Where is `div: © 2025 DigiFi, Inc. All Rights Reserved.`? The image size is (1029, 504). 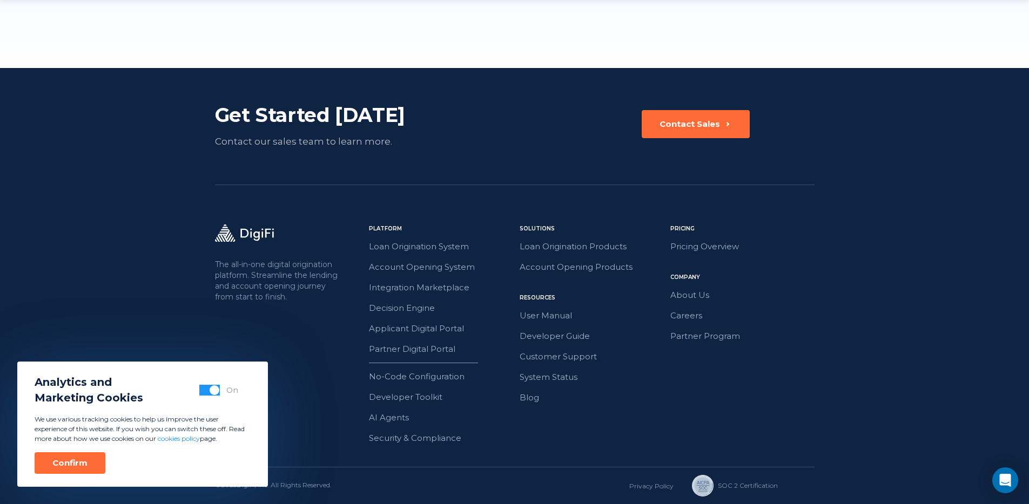
div: © 2025 DigiFi, Inc. All Rights Reserved. is located at coordinates (273, 486).